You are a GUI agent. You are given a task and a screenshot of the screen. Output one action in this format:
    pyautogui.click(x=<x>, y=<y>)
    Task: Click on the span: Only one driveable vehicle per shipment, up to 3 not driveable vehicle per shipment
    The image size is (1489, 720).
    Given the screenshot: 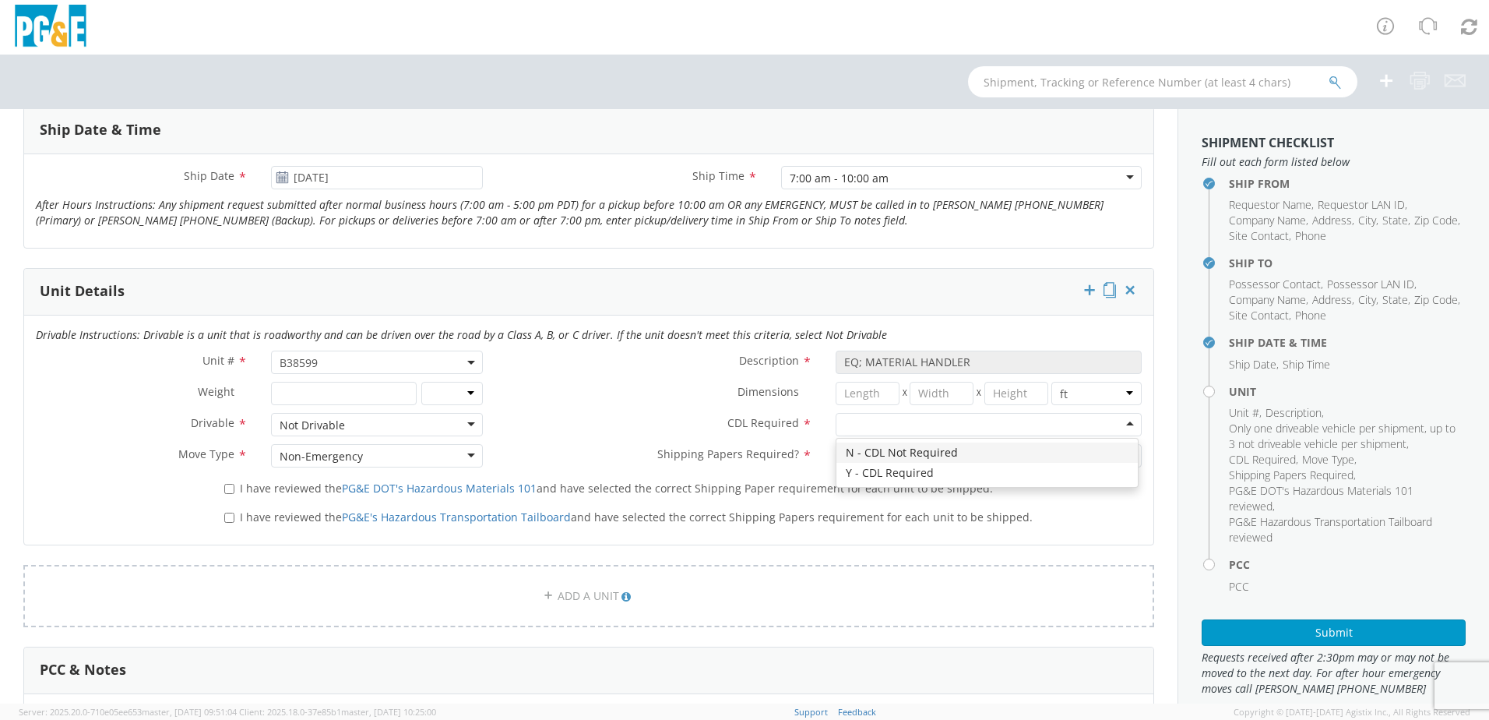 What is the action you would take?
    pyautogui.click(x=1342, y=435)
    